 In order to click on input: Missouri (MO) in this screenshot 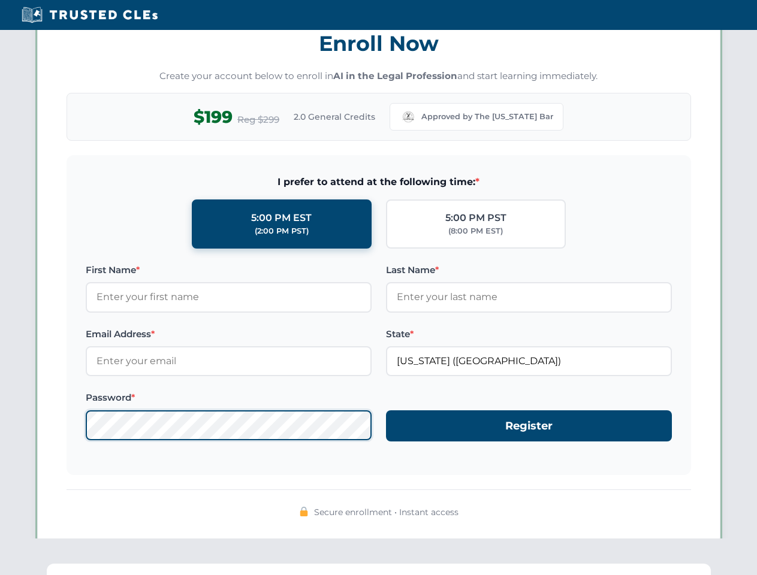, I will do `click(529, 361)`.